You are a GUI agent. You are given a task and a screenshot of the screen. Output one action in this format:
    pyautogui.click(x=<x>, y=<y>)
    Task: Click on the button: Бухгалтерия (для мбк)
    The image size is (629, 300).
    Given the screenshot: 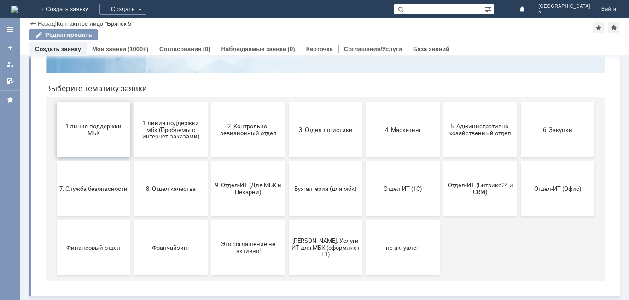 What is the action you would take?
    pyautogui.click(x=287, y=197)
    